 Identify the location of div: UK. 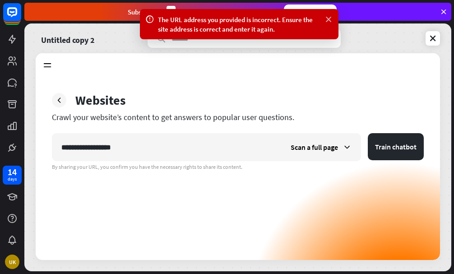
(12, 261).